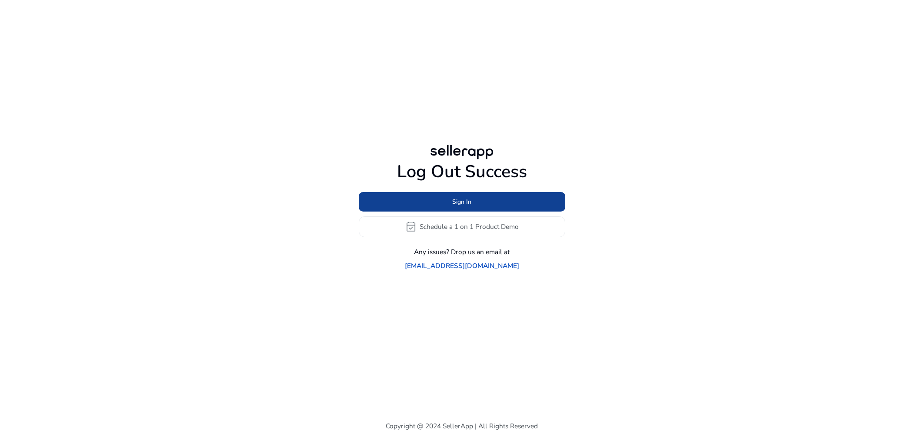 This screenshot has height=437, width=924. Describe the element at coordinates (462, 227) in the screenshot. I see `button: event_availableSchedule a 1 on 1 Product Demo` at that location.